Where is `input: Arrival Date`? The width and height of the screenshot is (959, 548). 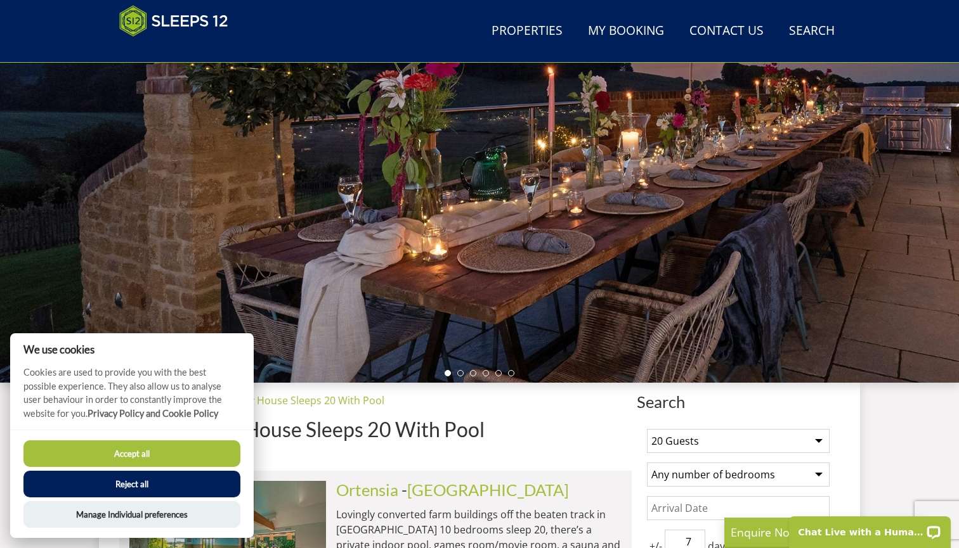 input: Arrival Date is located at coordinates (738, 509).